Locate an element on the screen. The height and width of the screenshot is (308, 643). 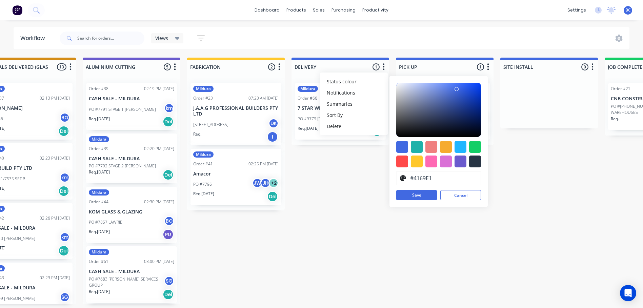
button: Cancel is located at coordinates (461, 195).